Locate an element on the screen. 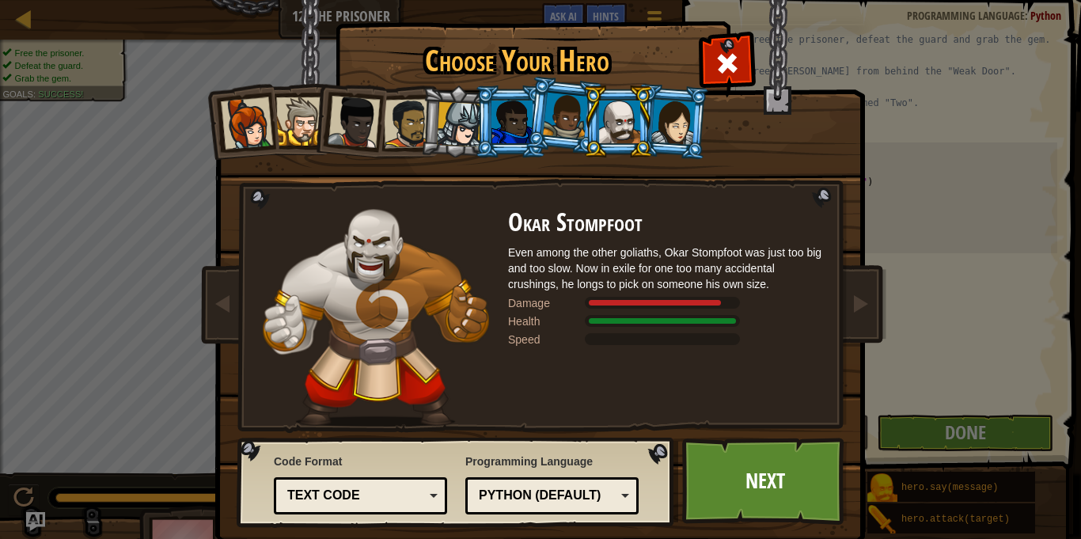 The width and height of the screenshot is (1081, 539). span: Code Format is located at coordinates (360, 462).